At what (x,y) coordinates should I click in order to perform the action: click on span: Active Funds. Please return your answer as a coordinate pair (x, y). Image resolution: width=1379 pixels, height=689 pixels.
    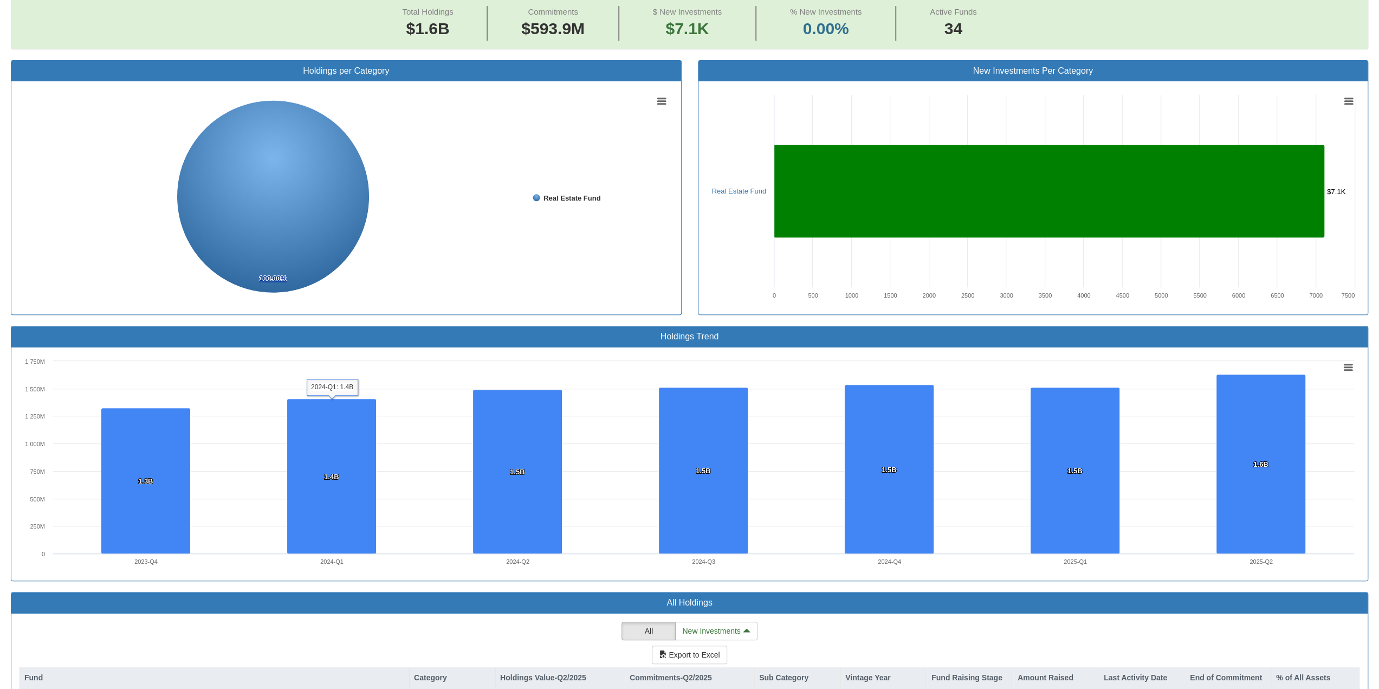
    Looking at the image, I should click on (953, 11).